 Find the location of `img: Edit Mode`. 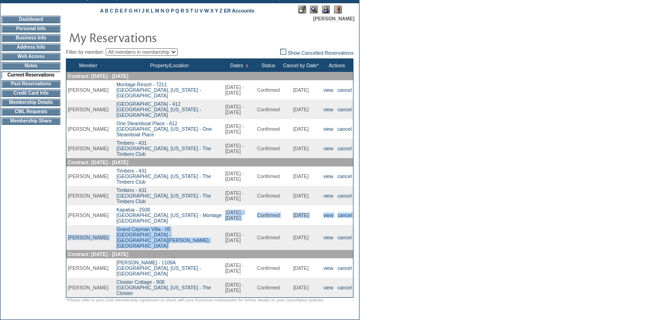

img: Edit Mode is located at coordinates (302, 9).